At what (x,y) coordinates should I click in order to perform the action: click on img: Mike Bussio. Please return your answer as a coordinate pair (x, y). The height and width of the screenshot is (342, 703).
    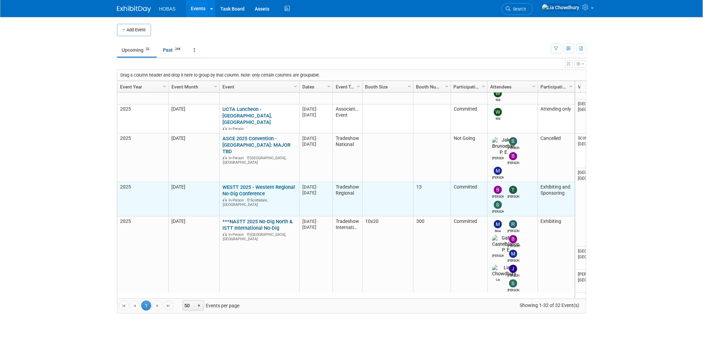
    Looking at the image, I should click on (513, 254).